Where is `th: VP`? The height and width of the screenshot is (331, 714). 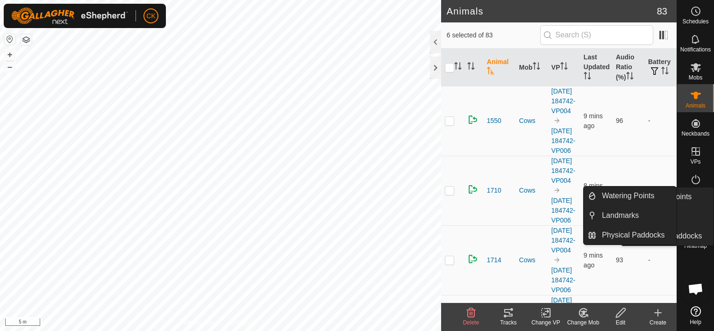 th: VP is located at coordinates (564, 67).